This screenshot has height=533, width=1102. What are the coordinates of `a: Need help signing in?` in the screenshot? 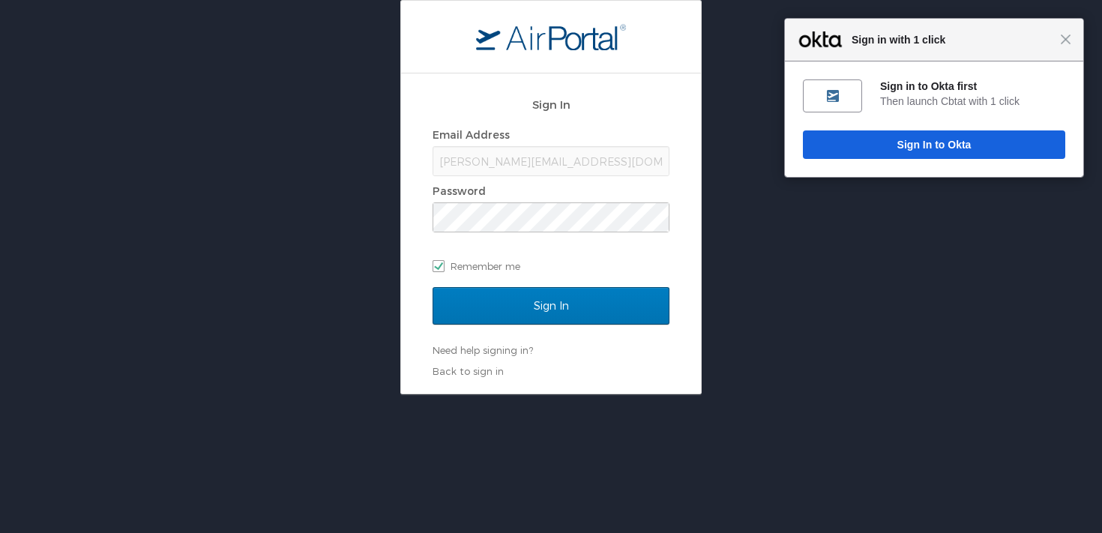 It's located at (483, 350).